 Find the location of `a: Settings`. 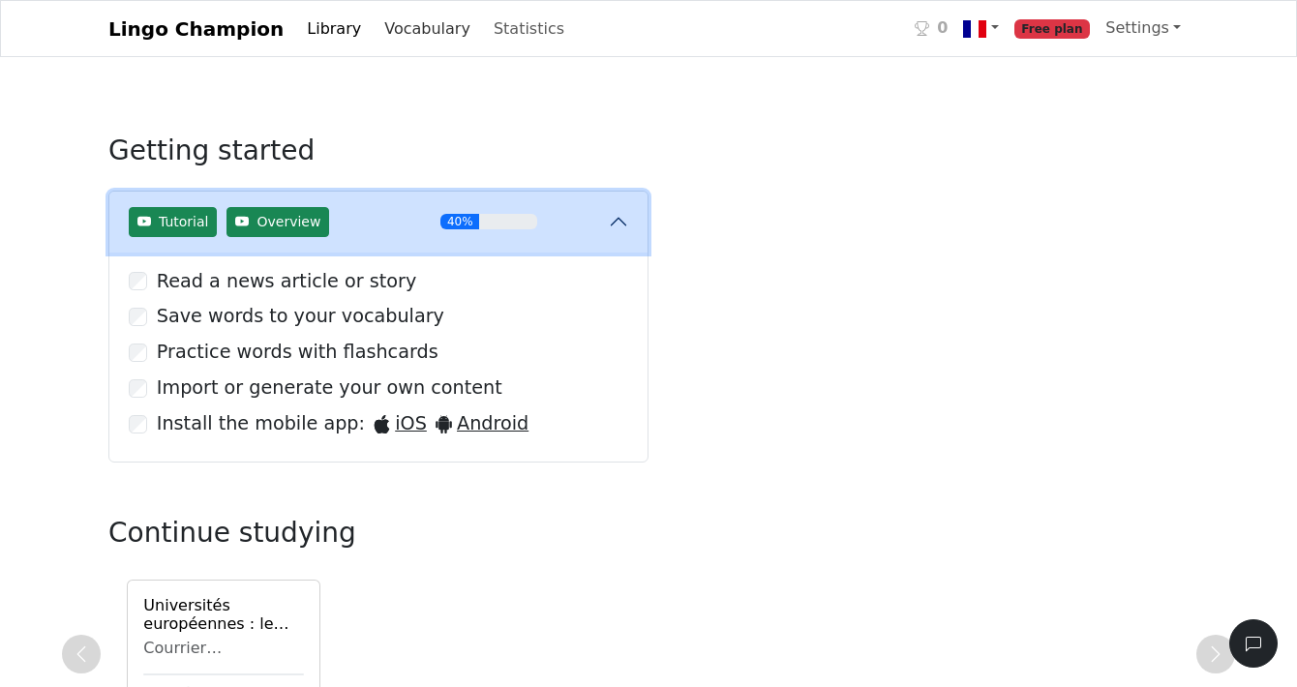

a: Settings is located at coordinates (1144, 28).